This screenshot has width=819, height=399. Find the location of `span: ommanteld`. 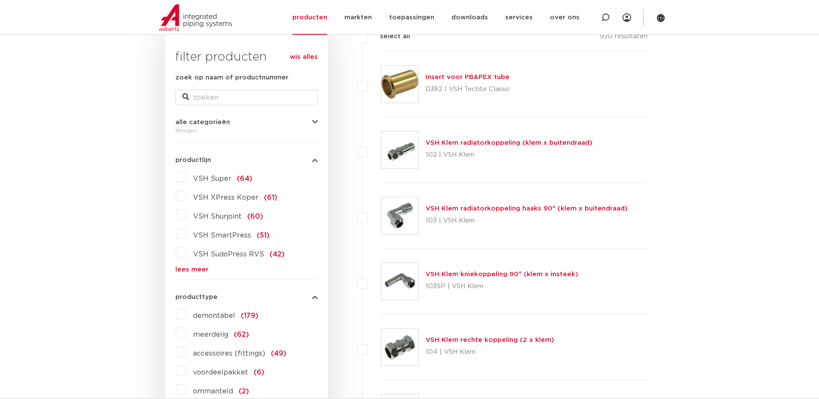

span: ommanteld is located at coordinates (213, 392).